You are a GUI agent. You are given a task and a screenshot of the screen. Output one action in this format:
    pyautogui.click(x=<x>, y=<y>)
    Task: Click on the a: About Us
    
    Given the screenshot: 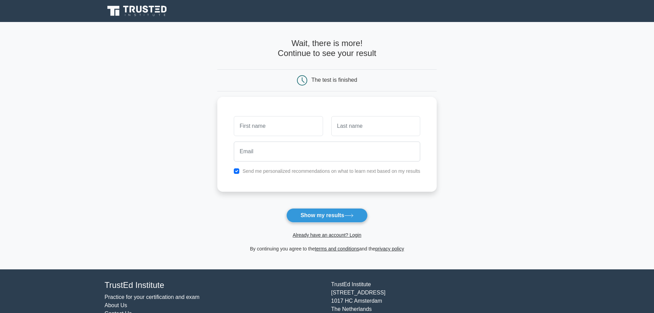 What is the action you would take?
    pyautogui.click(x=116, y=305)
    